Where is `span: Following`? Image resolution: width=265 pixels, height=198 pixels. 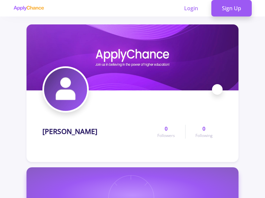 span: Following is located at coordinates (204, 136).